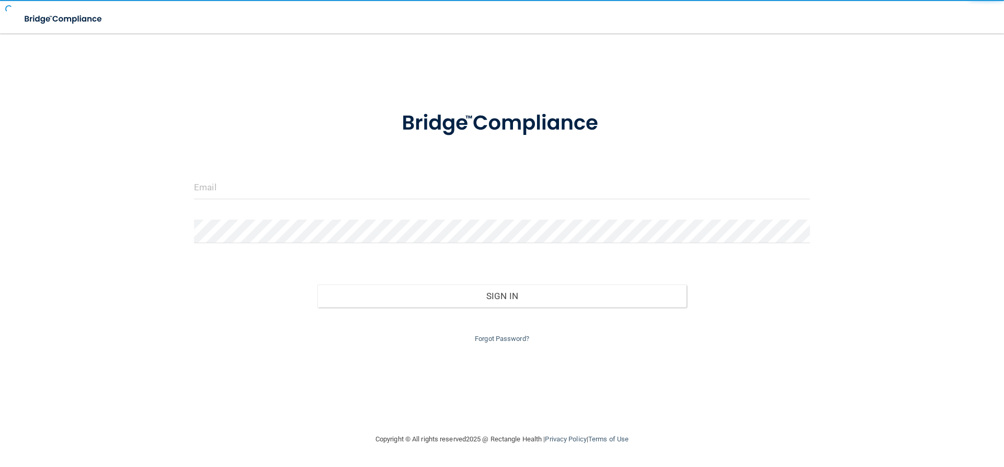 The image size is (1004, 467). I want to click on div: Copyright © All rights reserved 2025 @ Rectangle Health | |, so click(502, 439).